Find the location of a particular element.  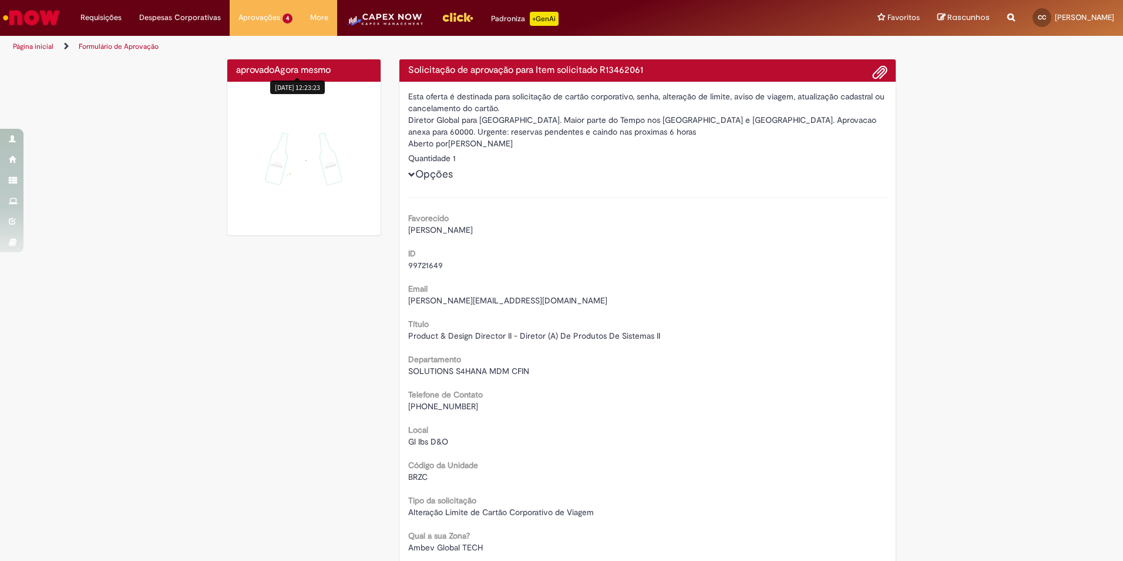

img: sucesso_1.gif is located at coordinates (304, 158).